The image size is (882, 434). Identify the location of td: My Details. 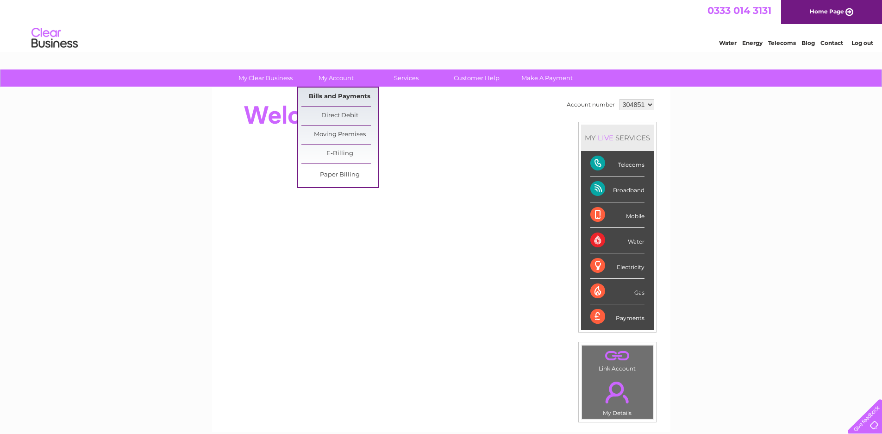
(617, 396).